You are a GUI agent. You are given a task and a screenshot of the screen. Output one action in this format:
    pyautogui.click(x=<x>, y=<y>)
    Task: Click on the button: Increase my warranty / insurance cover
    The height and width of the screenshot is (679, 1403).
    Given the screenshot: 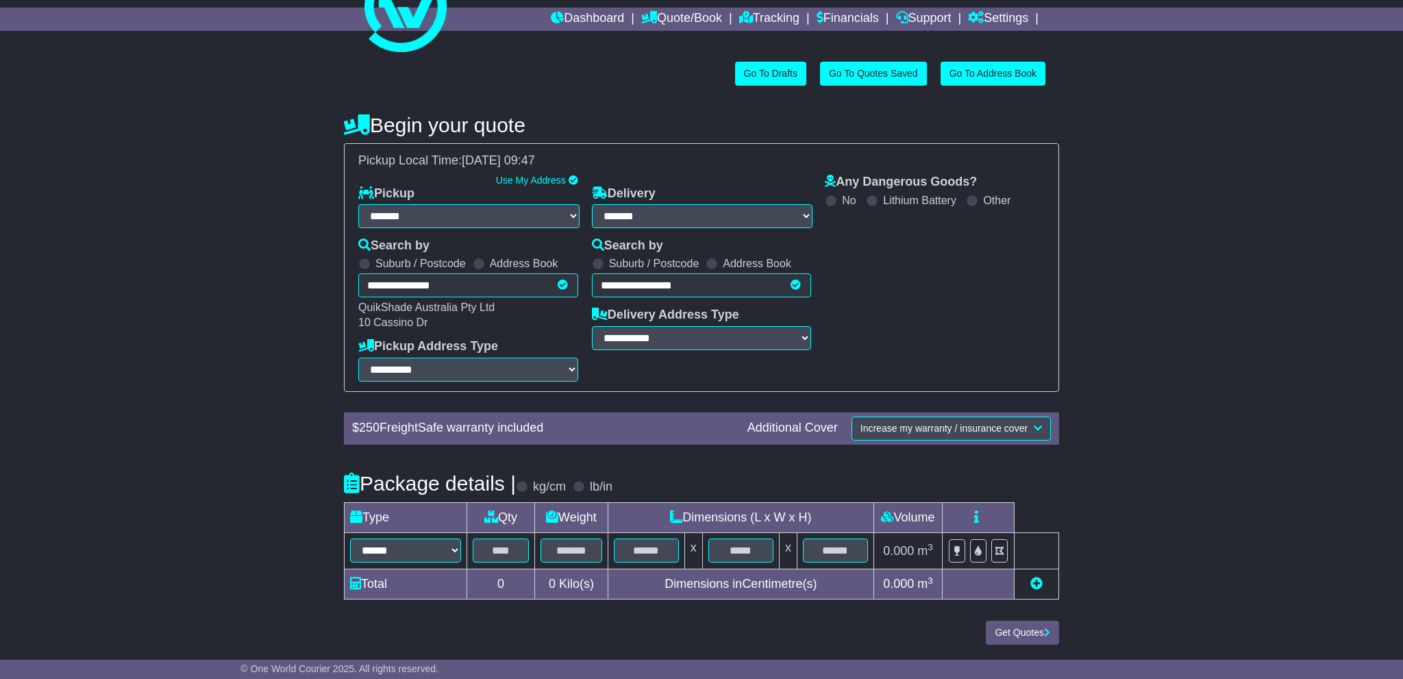 What is the action you would take?
    pyautogui.click(x=951, y=428)
    